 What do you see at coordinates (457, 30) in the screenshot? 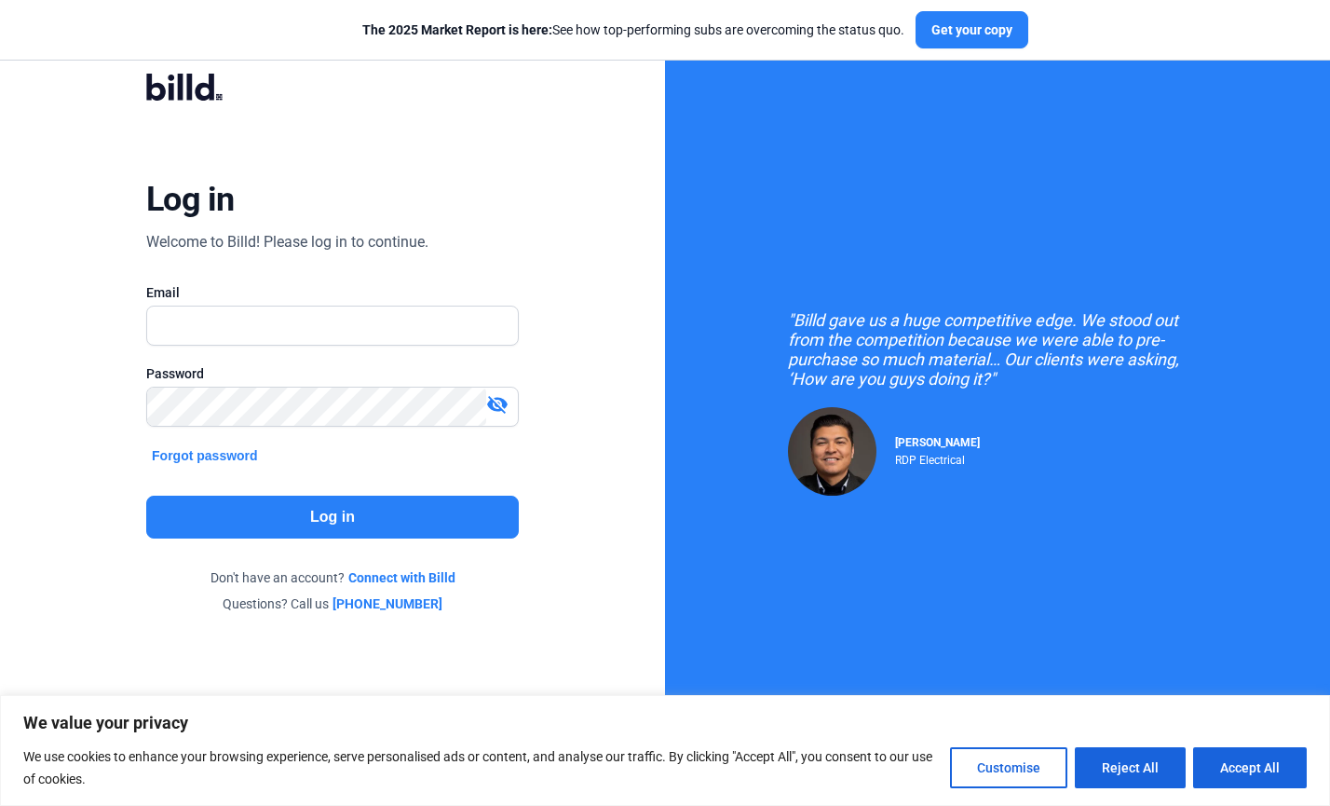
I see `span: The 2025 Market Report is here:` at bounding box center [457, 30].